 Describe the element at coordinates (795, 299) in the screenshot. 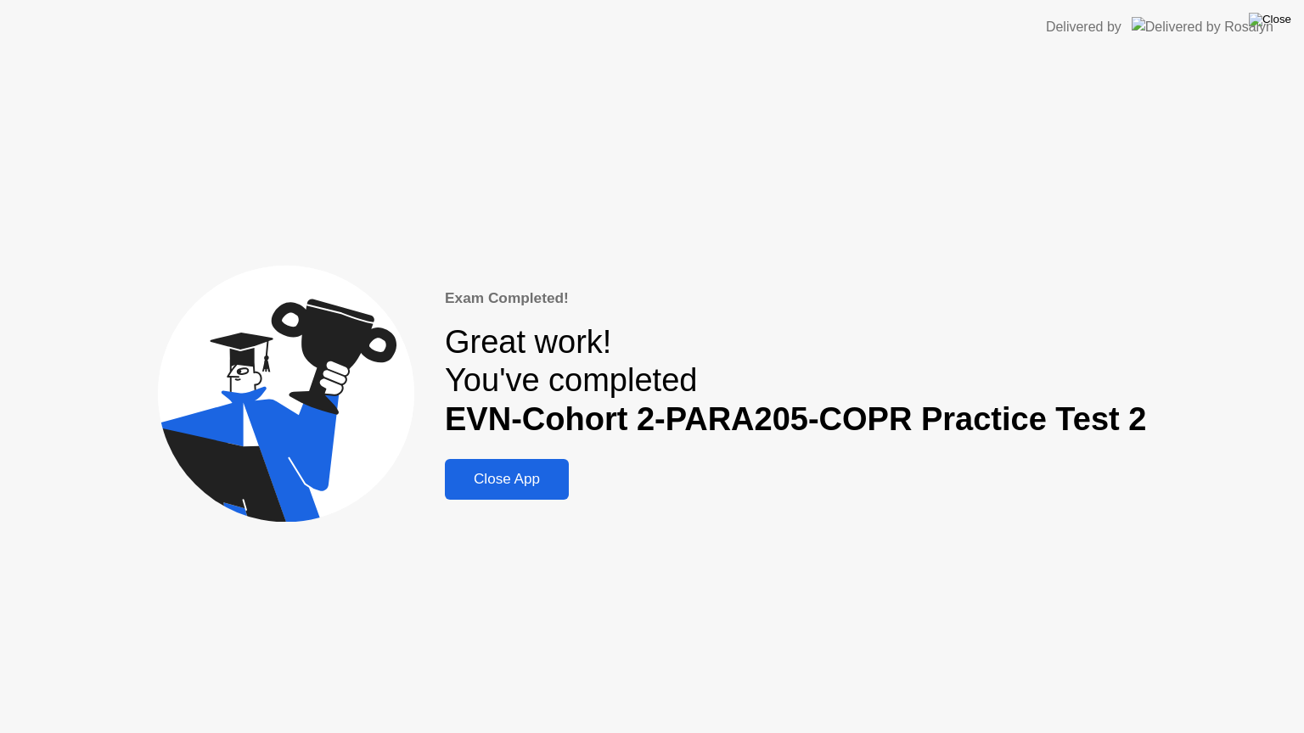

I see `div: Exam Completed!` at that location.